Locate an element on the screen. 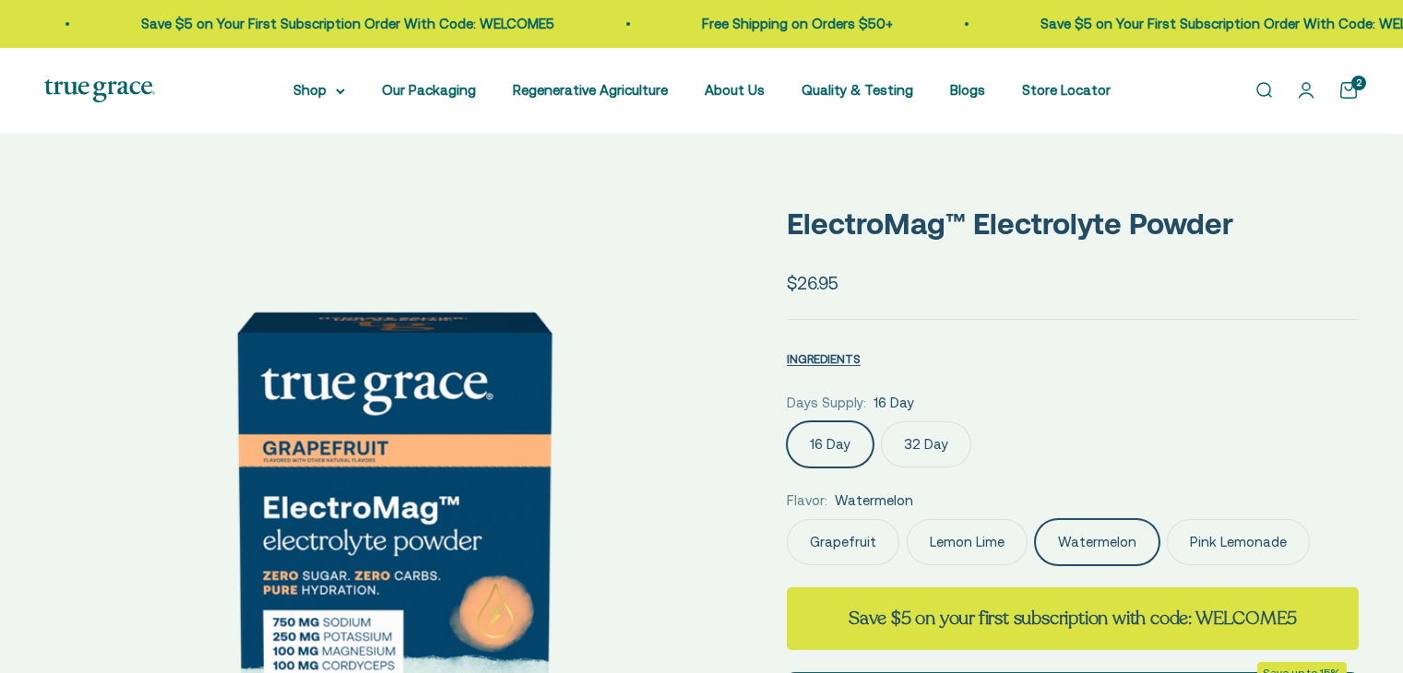 Image resolution: width=1403 pixels, height=673 pixels. a: Blogs is located at coordinates (967, 89).